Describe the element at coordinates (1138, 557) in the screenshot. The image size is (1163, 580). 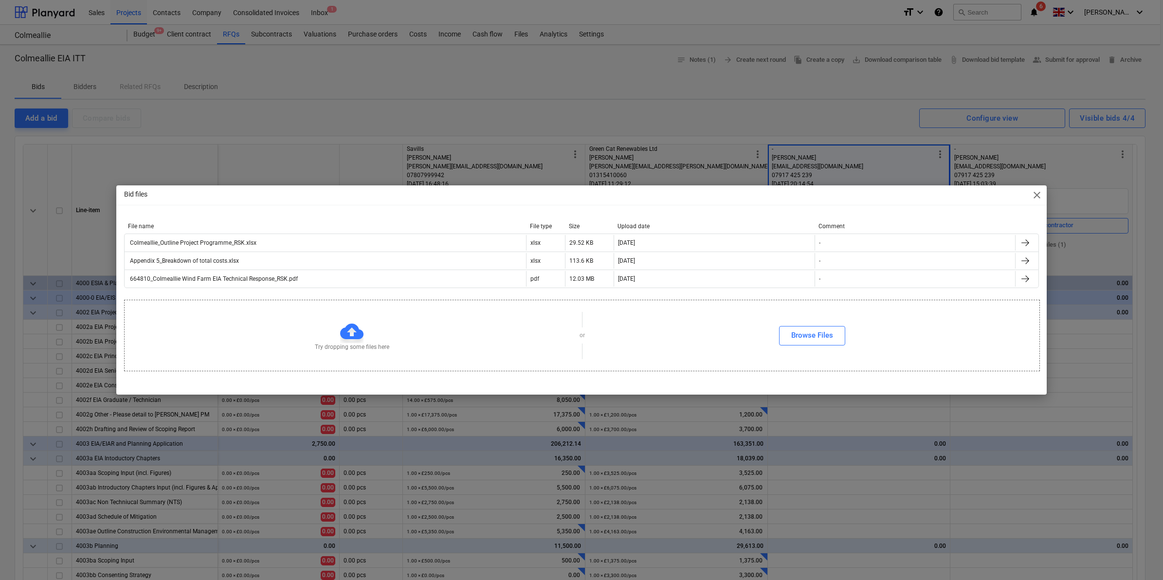
I see `div: Chat Widget` at that location.